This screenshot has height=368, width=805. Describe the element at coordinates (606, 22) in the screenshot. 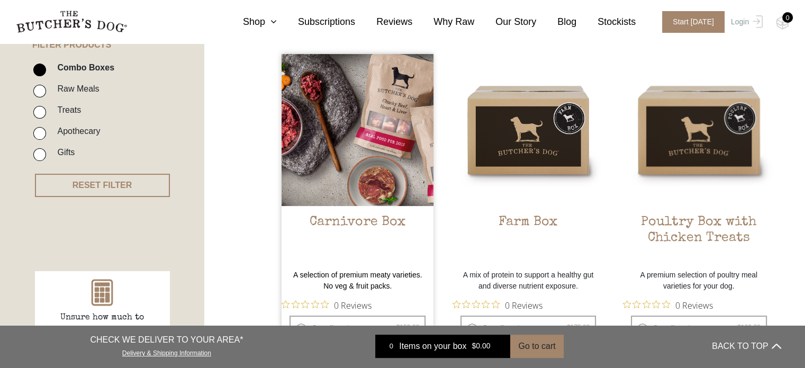

I see `a: Stockists` at that location.